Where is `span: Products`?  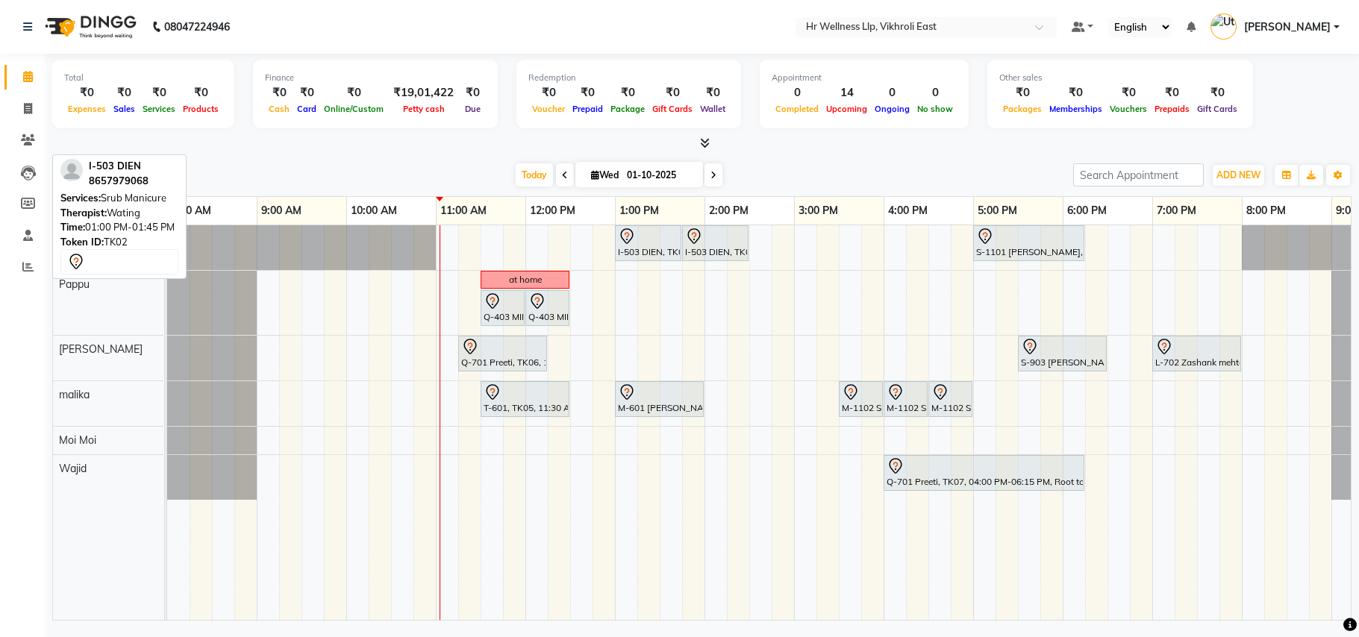
span: Products is located at coordinates (201, 109).